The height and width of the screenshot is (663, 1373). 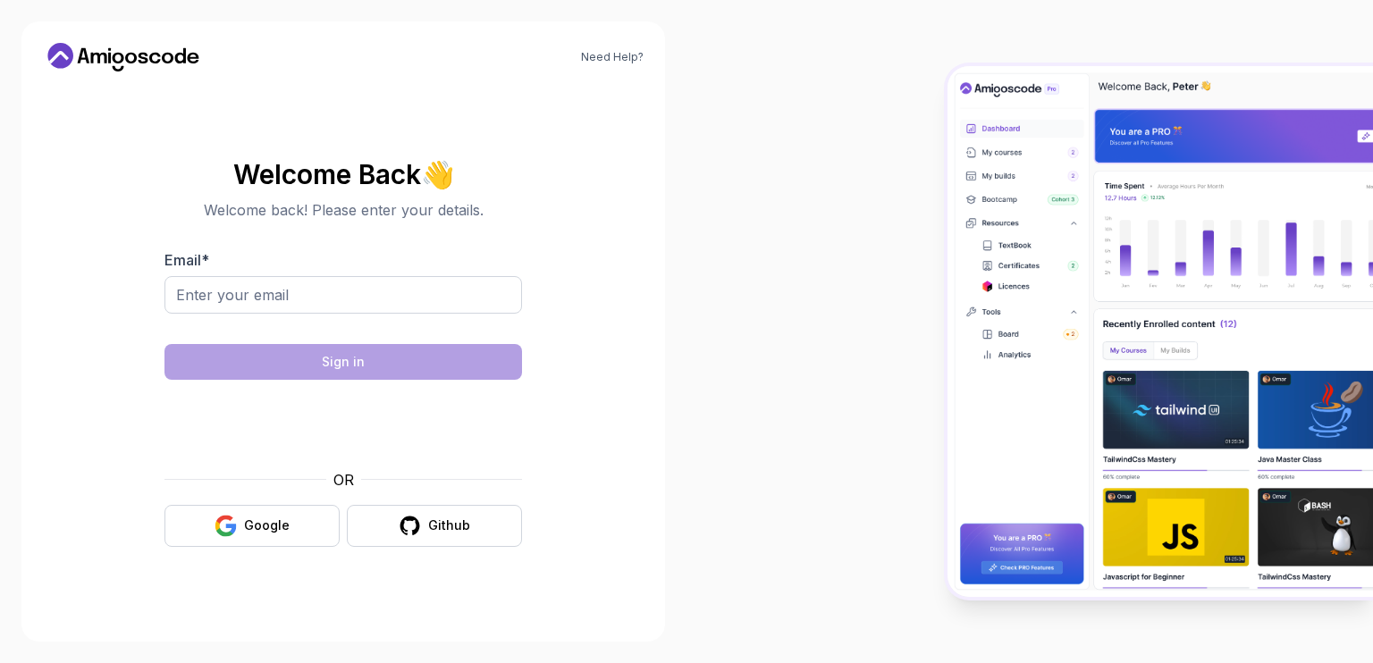 I want to click on div: Sign in, so click(x=343, y=362).